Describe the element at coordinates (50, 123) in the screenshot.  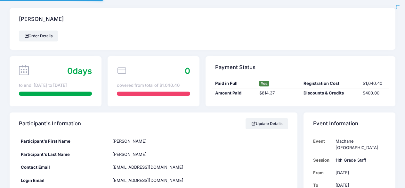
I see `h4: Participant's Information` at that location.